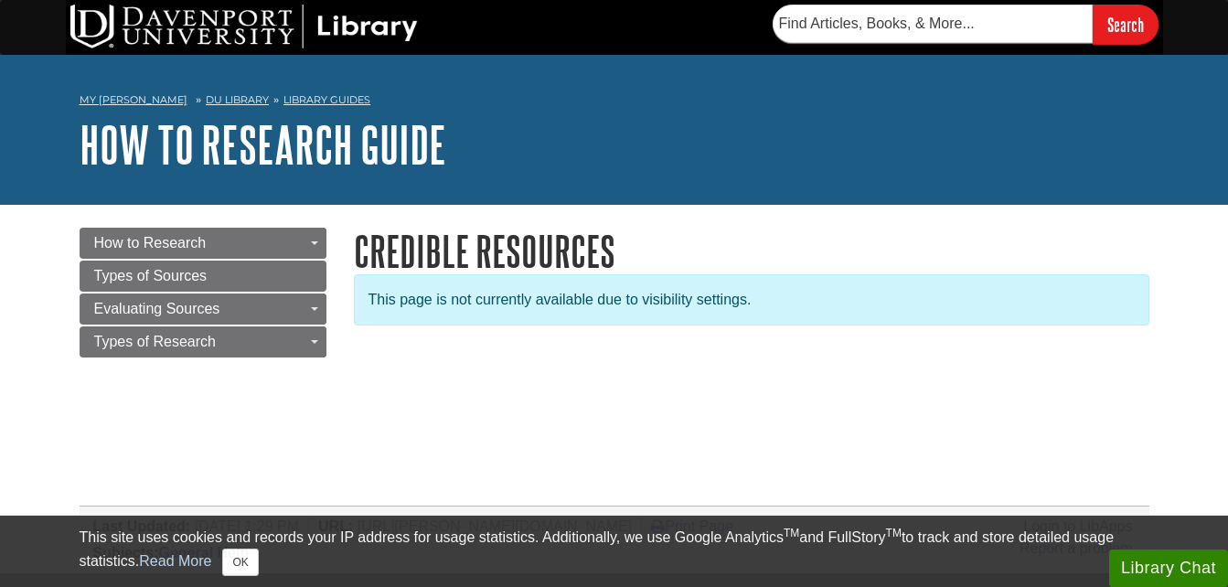  Describe the element at coordinates (933, 24) in the screenshot. I see `input: Find Articles, Books, & More...` at that location.